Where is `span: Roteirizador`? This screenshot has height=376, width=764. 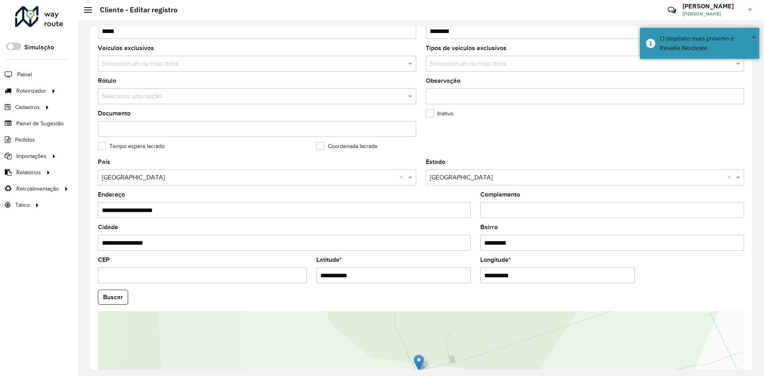 span: Roteirizador is located at coordinates (31, 91).